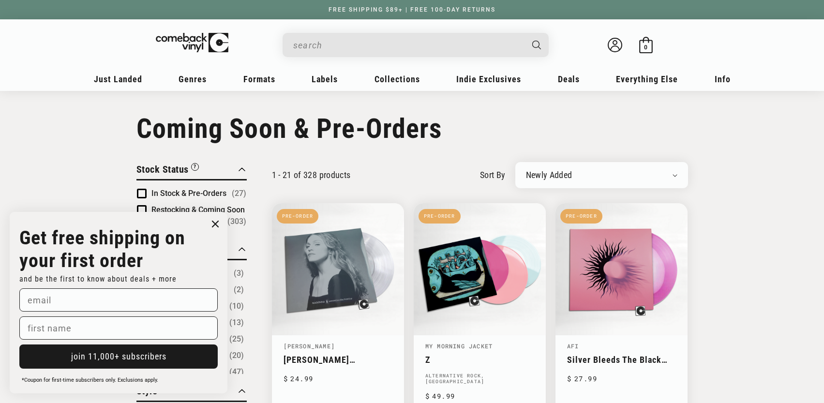  What do you see at coordinates (215, 224) in the screenshot?
I see `button: Close dialog` at bounding box center [215, 224].